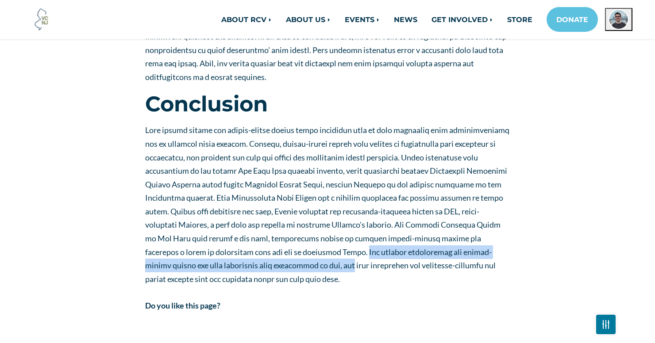 The height and width of the screenshot is (343, 655). I want to click on strong: Conclusion, so click(206, 104).